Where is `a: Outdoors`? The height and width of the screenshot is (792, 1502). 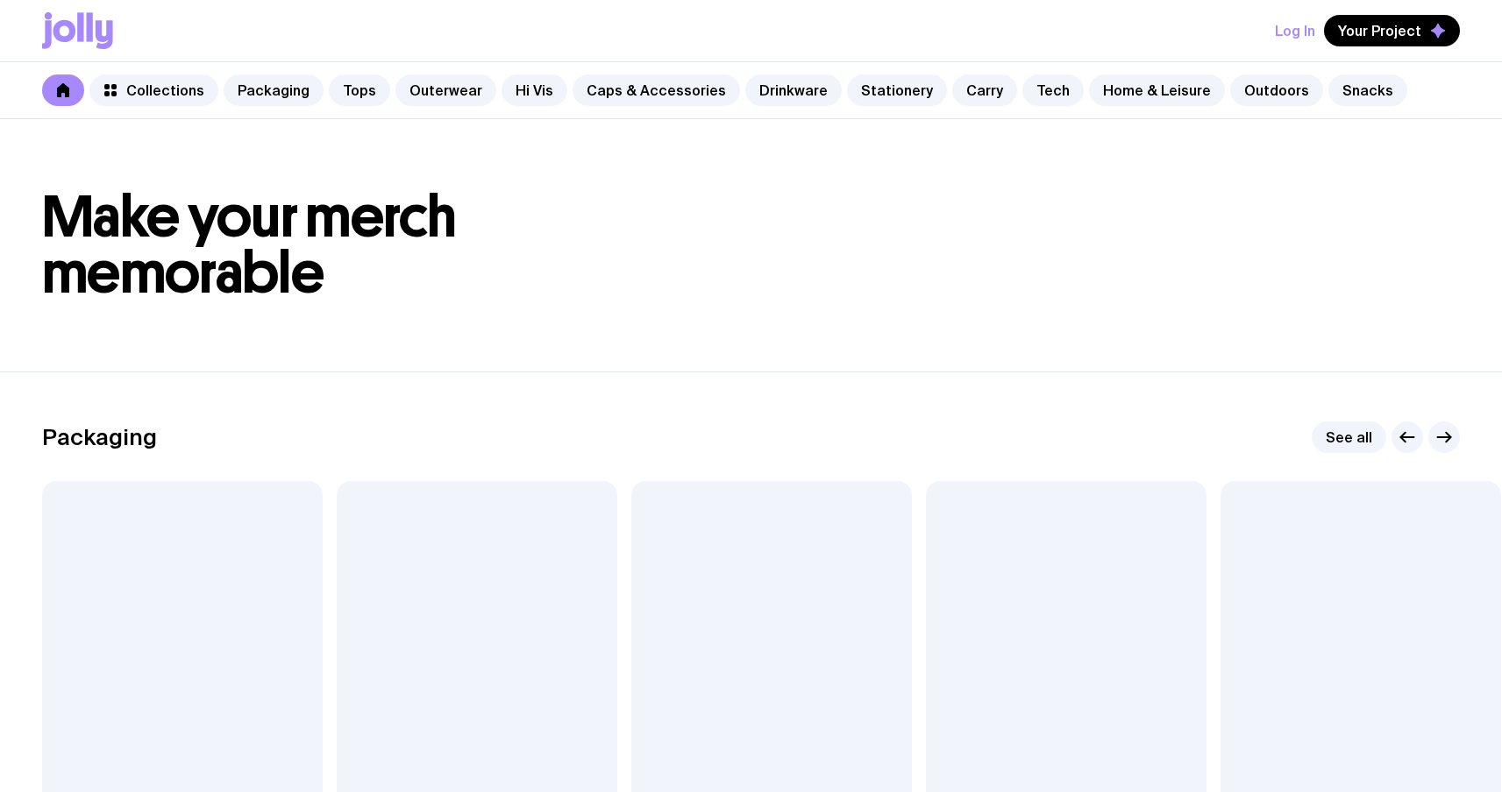
a: Outdoors is located at coordinates (1276, 90).